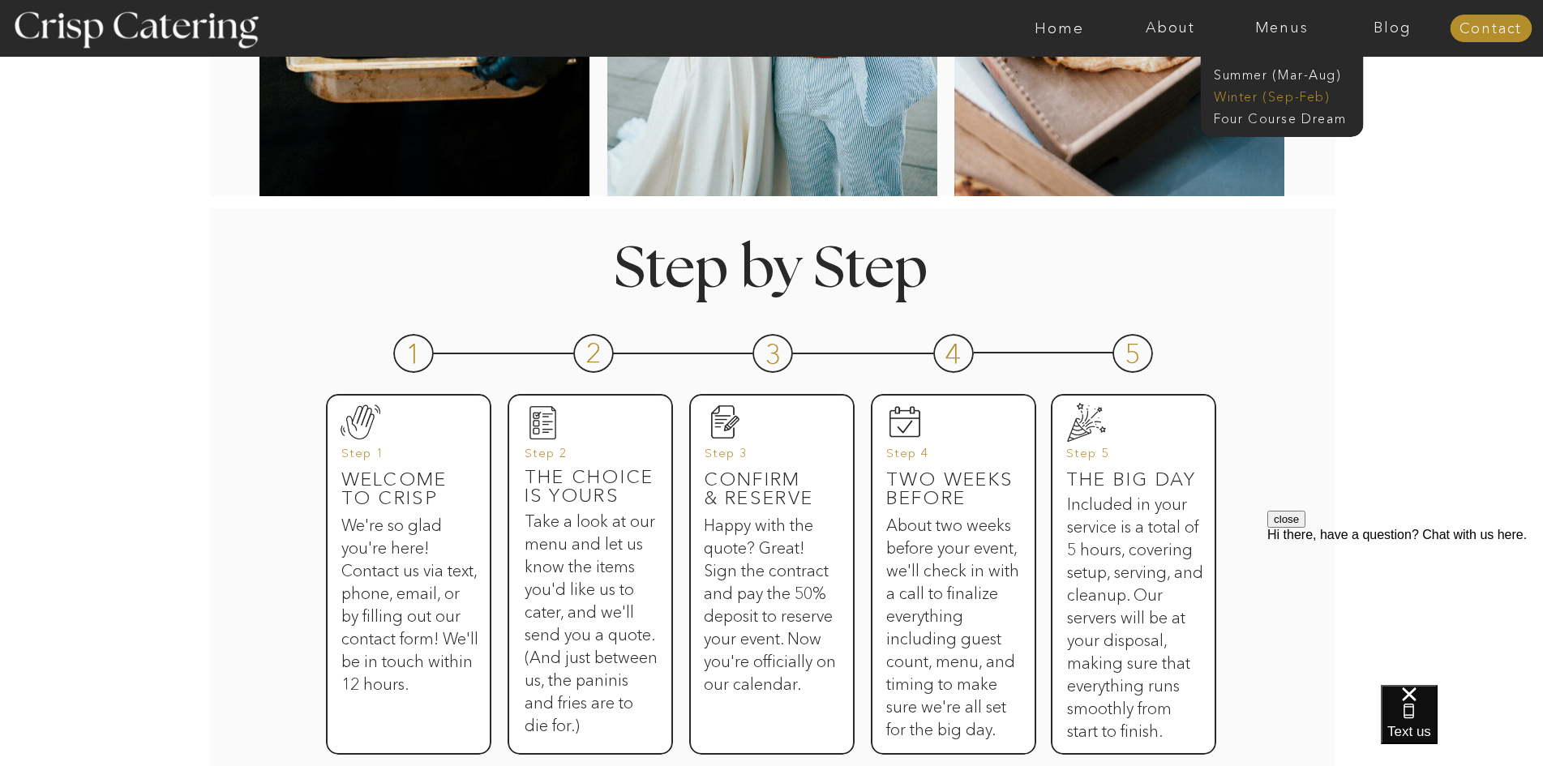  Describe the element at coordinates (1059, 28) in the screenshot. I see `a: Home` at that location.